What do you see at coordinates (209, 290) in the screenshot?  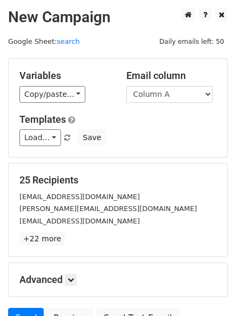 I see `div: Chat Widget` at bounding box center [209, 290].